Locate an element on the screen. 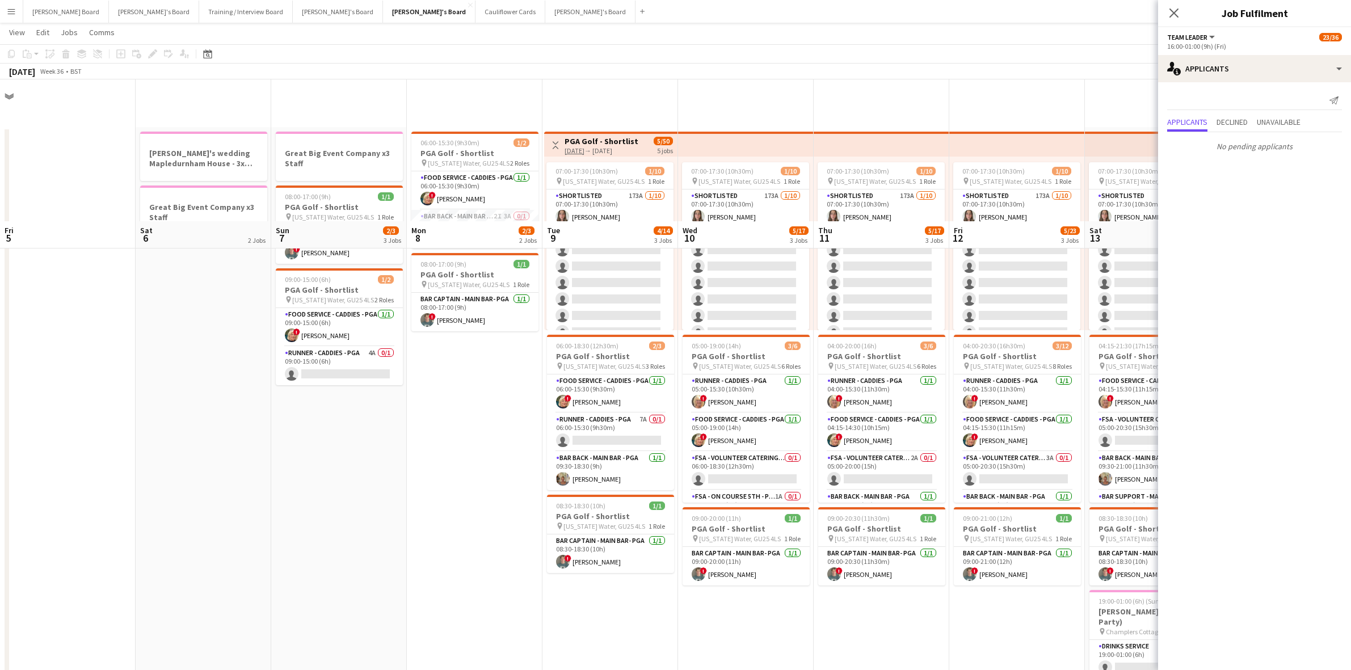 The width and height of the screenshot is (1351, 670). h3: Great Big Event Company x3 Staff is located at coordinates (339, 158).